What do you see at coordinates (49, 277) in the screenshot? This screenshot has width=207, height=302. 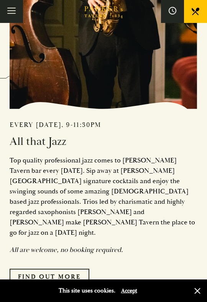 I see `a: Find Out More` at bounding box center [49, 277].